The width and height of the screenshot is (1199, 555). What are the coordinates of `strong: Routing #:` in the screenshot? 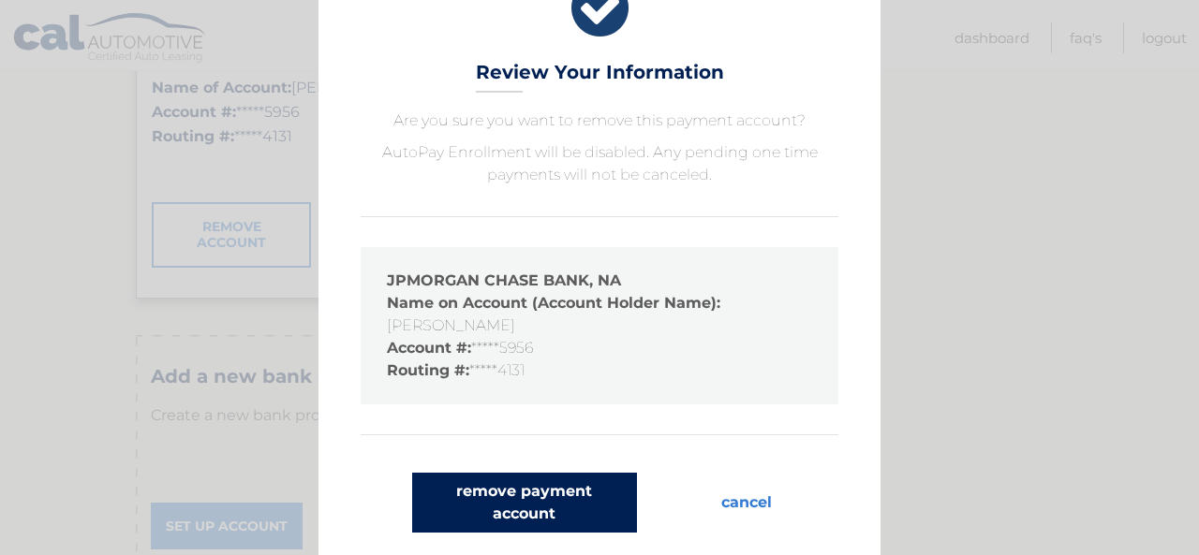 It's located at (428, 370).